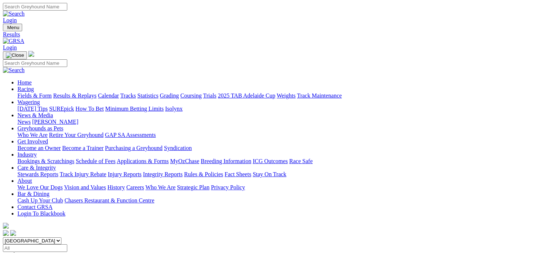 The image size is (553, 253). I want to click on a: Integrity Reports, so click(163, 174).